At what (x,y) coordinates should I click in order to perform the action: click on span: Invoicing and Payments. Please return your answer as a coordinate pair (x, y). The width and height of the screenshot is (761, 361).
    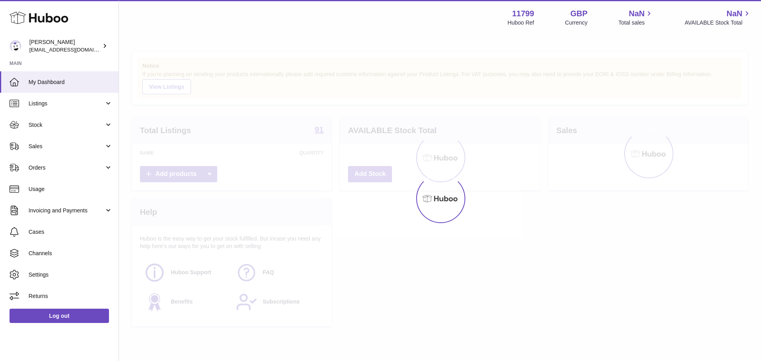
    Looking at the image, I should click on (66, 210).